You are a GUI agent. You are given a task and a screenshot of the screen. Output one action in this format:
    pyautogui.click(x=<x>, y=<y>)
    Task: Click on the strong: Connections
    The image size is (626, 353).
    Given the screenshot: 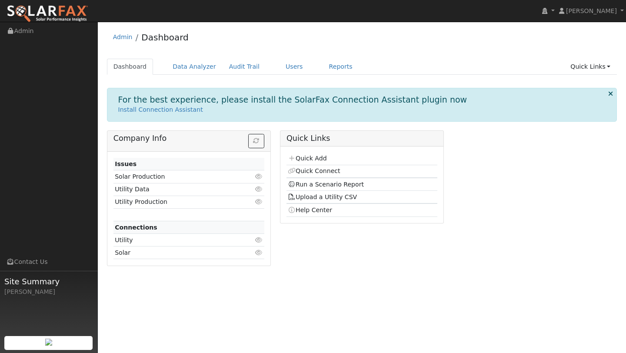 What is the action you would take?
    pyautogui.click(x=136, y=227)
    